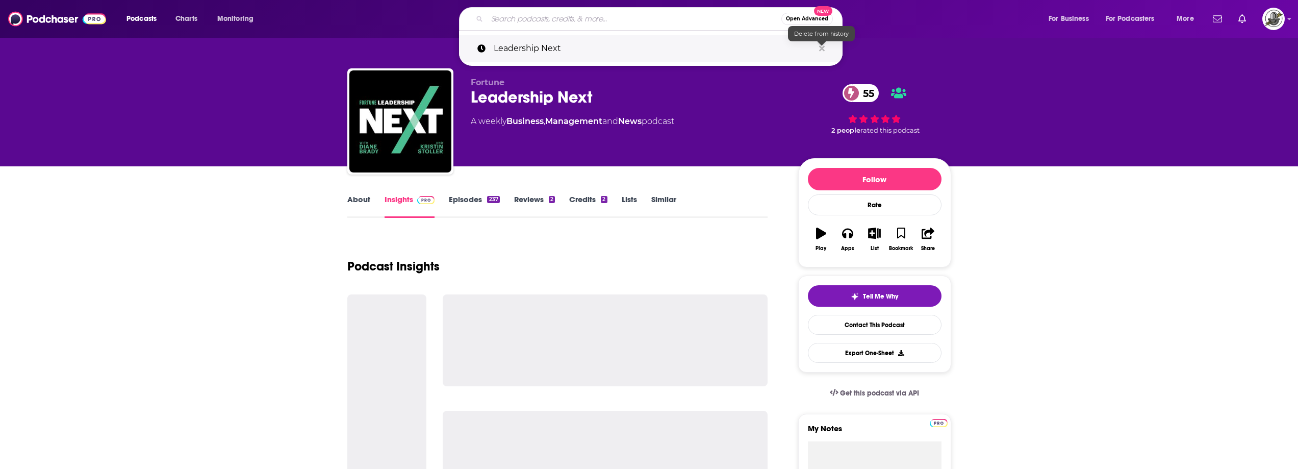 Image resolution: width=1298 pixels, height=469 pixels. Describe the element at coordinates (493, 199) in the screenshot. I see `div: 237` at that location.